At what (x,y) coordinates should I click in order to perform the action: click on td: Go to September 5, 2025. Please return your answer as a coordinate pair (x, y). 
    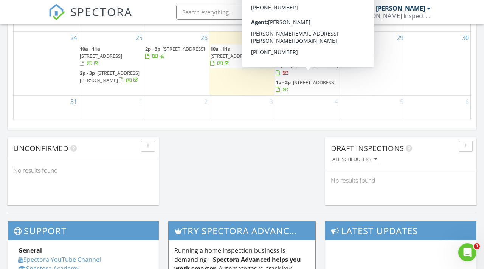
    Looking at the image, I should click on (373, 108).